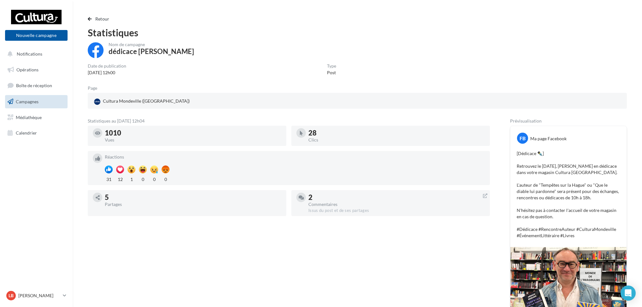 Image resolution: width=642 pixels, height=307 pixels. Describe the element at coordinates (36, 85) in the screenshot. I see `a: Boîte de réception` at that location.